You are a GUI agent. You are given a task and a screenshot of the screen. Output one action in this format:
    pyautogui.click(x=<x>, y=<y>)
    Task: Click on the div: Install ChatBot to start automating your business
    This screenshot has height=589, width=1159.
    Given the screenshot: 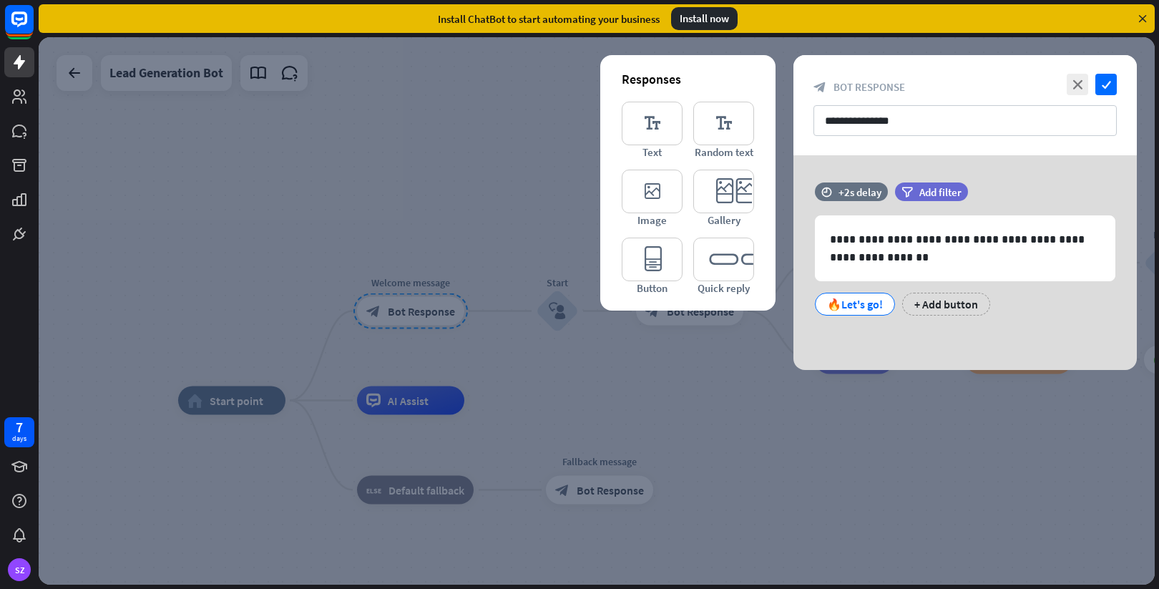 What is the action you would take?
    pyautogui.click(x=549, y=19)
    